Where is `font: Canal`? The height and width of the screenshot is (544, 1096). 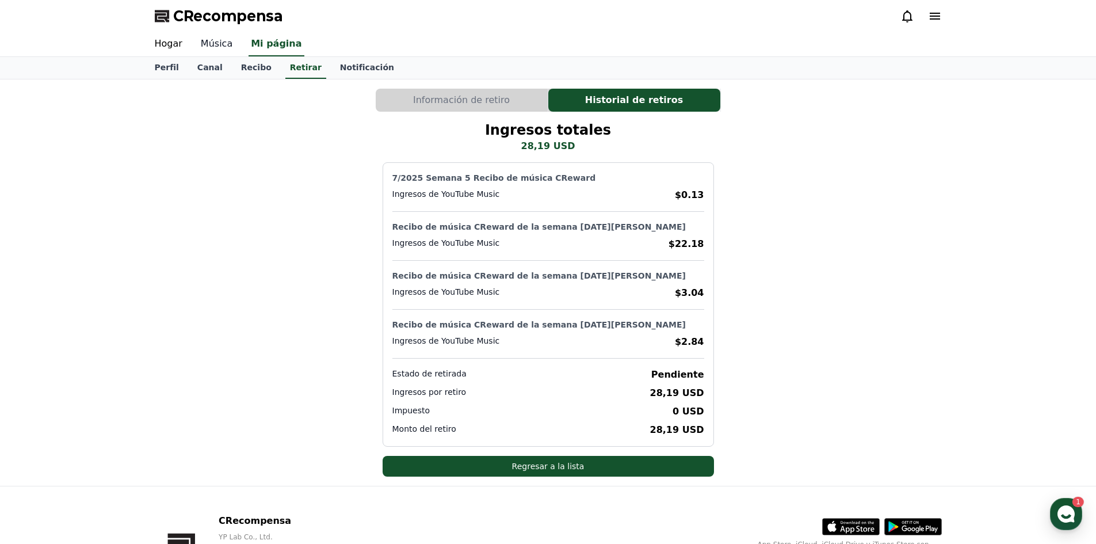 font: Canal is located at coordinates (210, 67).